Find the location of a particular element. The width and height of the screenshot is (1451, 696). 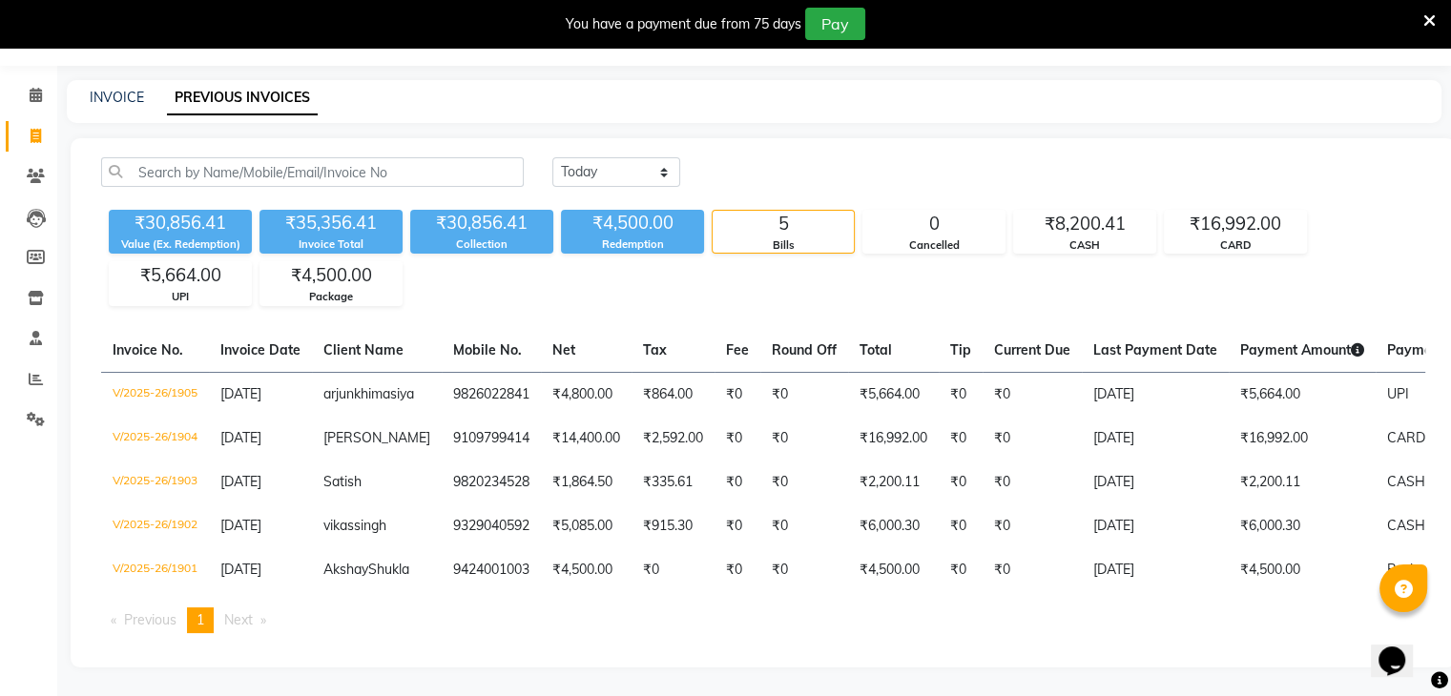

div: CASH is located at coordinates (1084, 245).